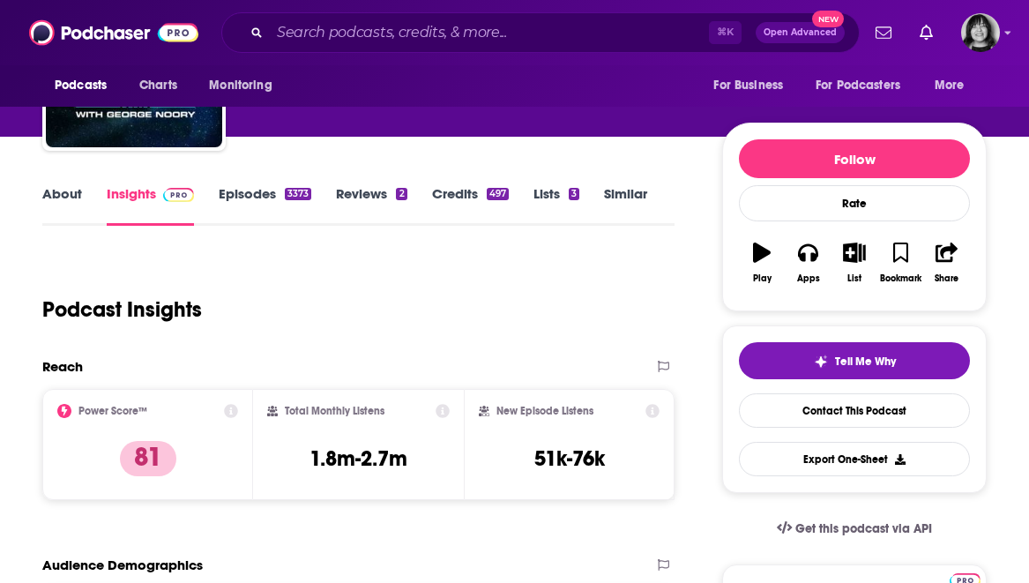 The height and width of the screenshot is (583, 1029). Describe the element at coordinates (240, 86) in the screenshot. I see `span: Monitoring` at that location.